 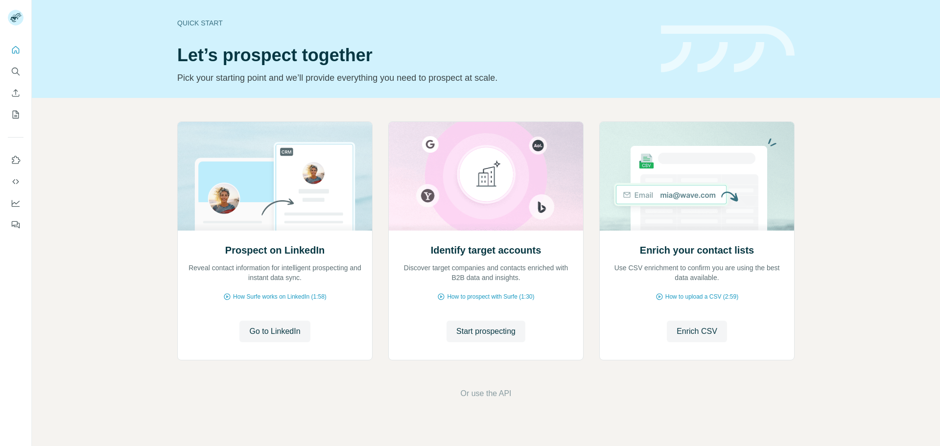 What do you see at coordinates (490, 297) in the screenshot?
I see `span: How to prospect with Surfe (1:30)` at bounding box center [490, 297].